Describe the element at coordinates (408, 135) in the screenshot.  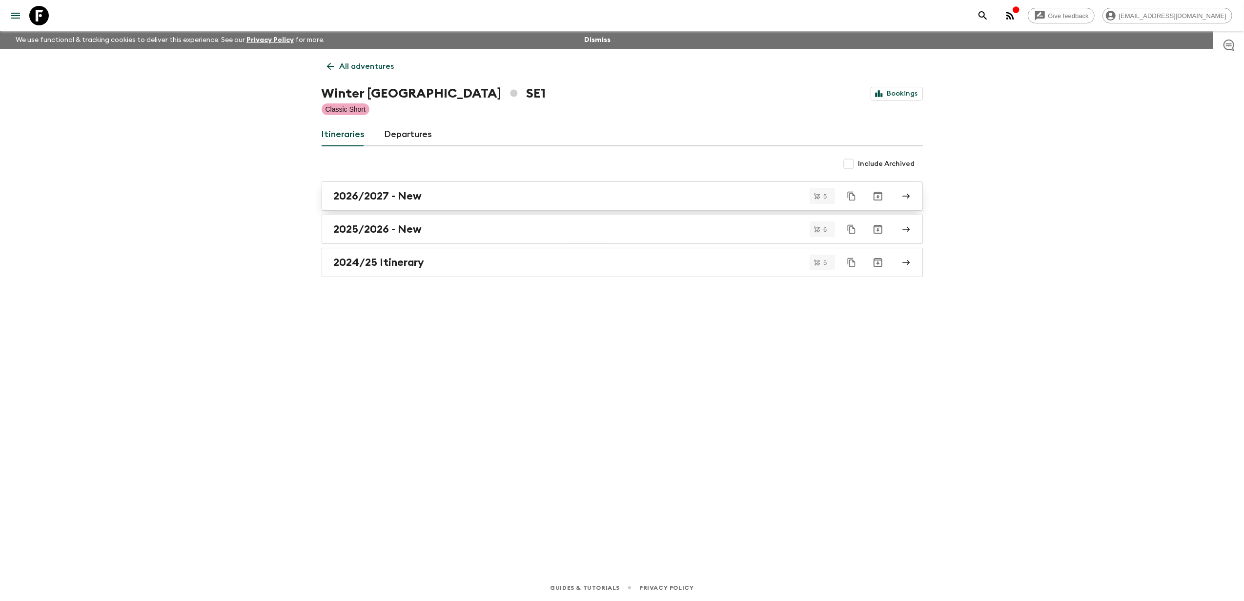
I see `a: Departures` at that location.